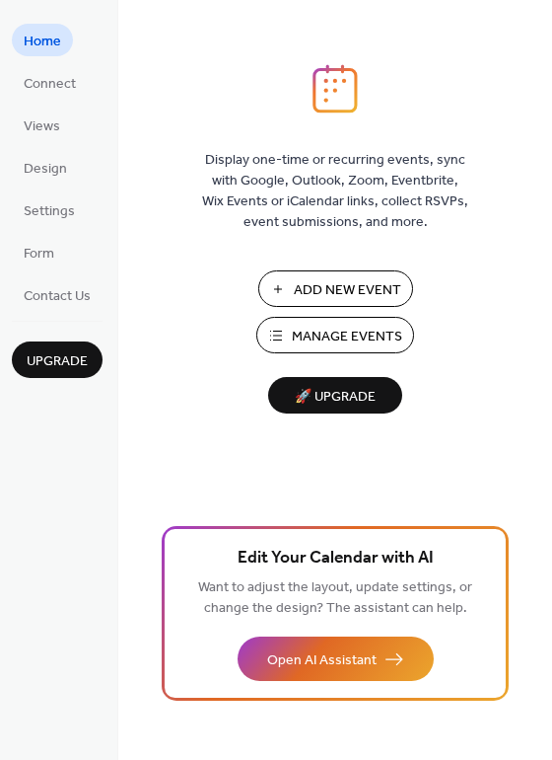  What do you see at coordinates (322, 660) in the screenshot?
I see `span: Open AI Assistant` at bounding box center [322, 660].